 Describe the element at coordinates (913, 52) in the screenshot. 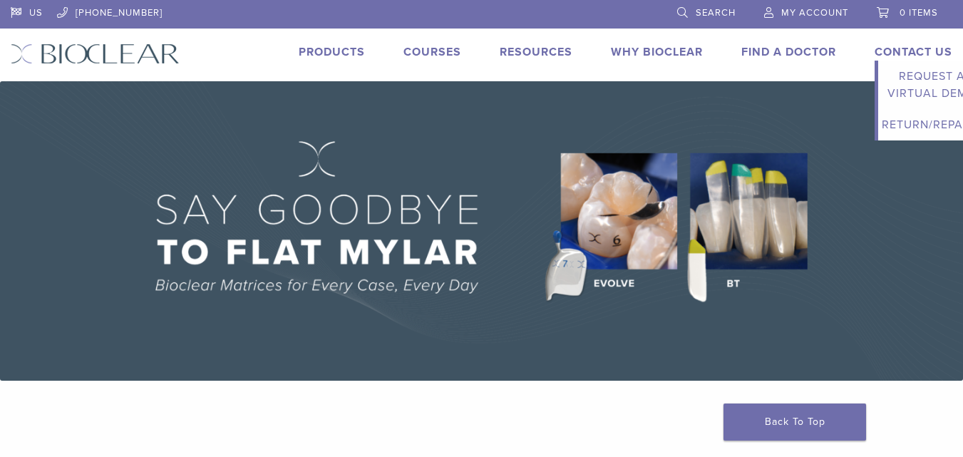

I see `a: Contact Us` at that location.